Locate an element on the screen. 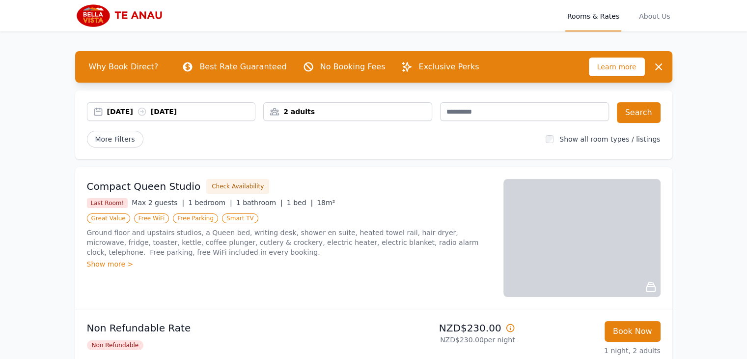 The height and width of the screenshot is (359, 747). button: Check Availability is located at coordinates (238, 186).